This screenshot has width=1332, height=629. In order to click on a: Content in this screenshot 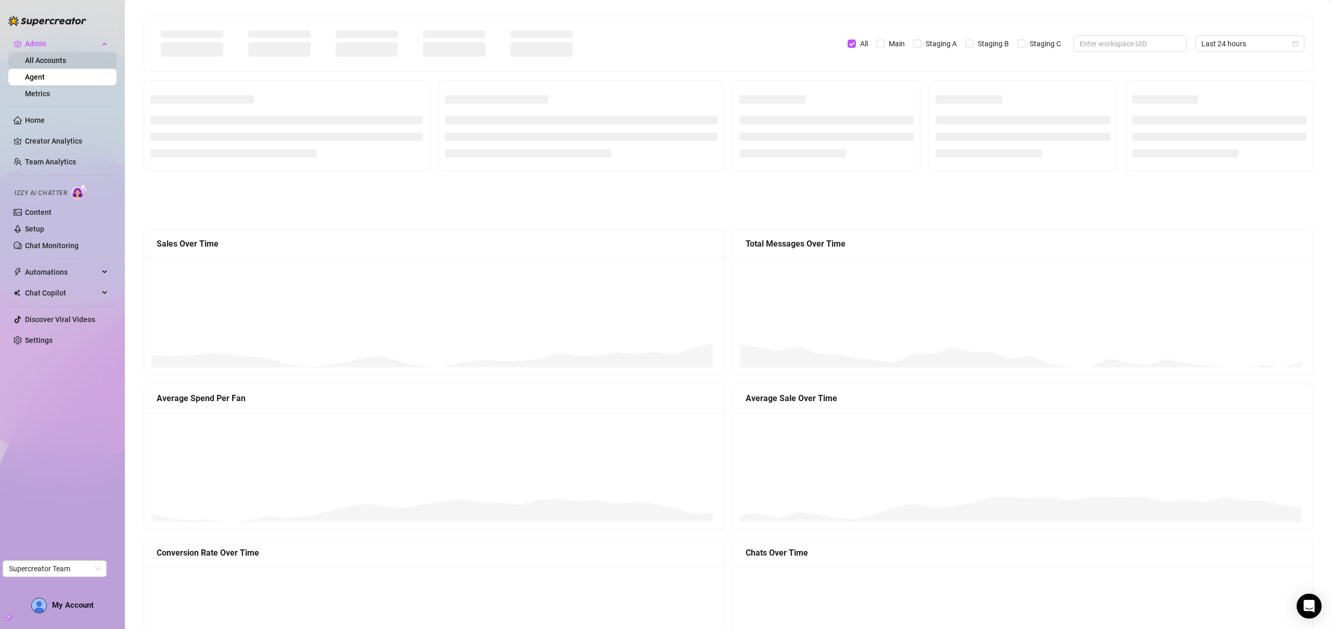, I will do `click(38, 212)`.